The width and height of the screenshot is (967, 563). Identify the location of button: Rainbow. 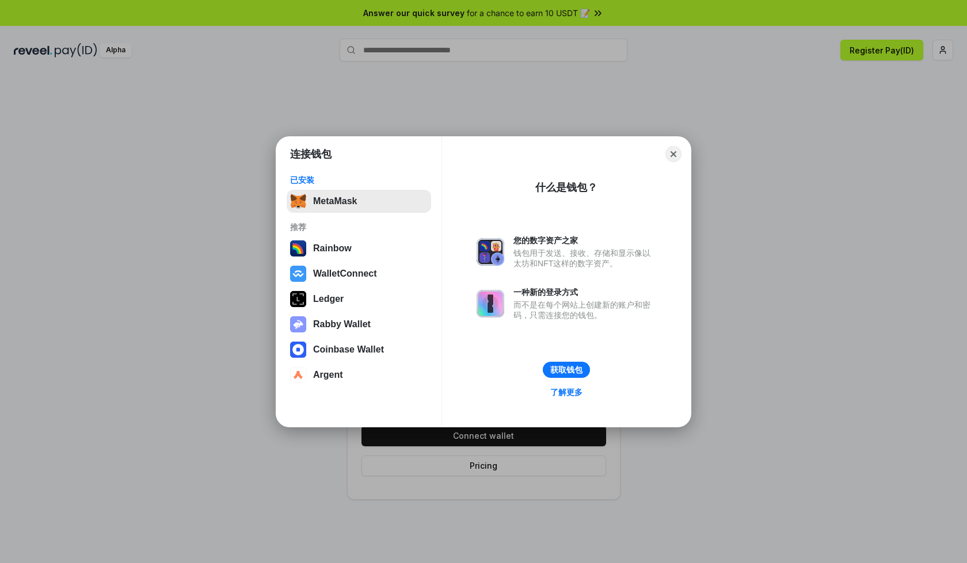
(359, 249).